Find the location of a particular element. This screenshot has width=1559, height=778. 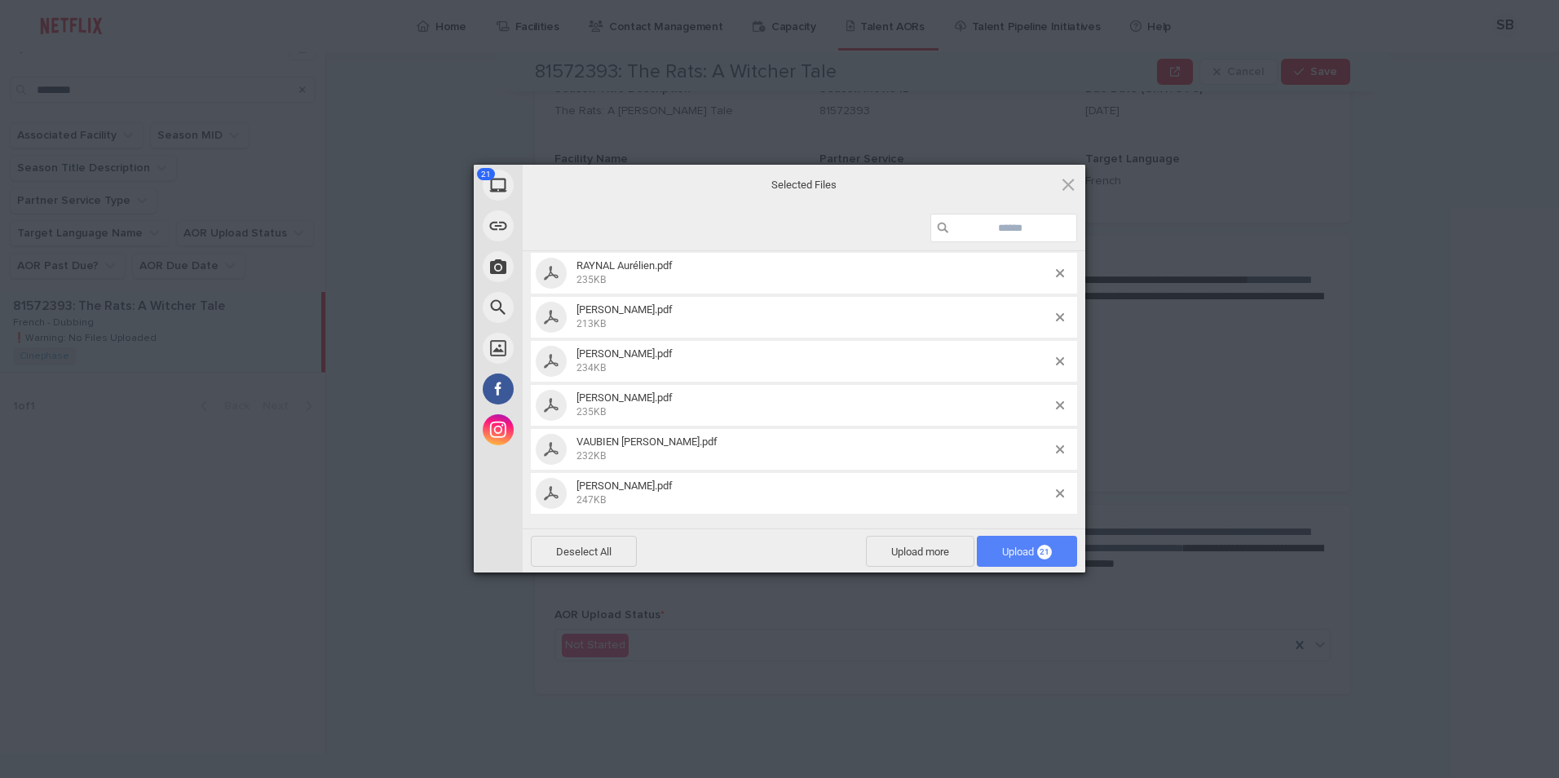

span: 234KB is located at coordinates (591, 368).